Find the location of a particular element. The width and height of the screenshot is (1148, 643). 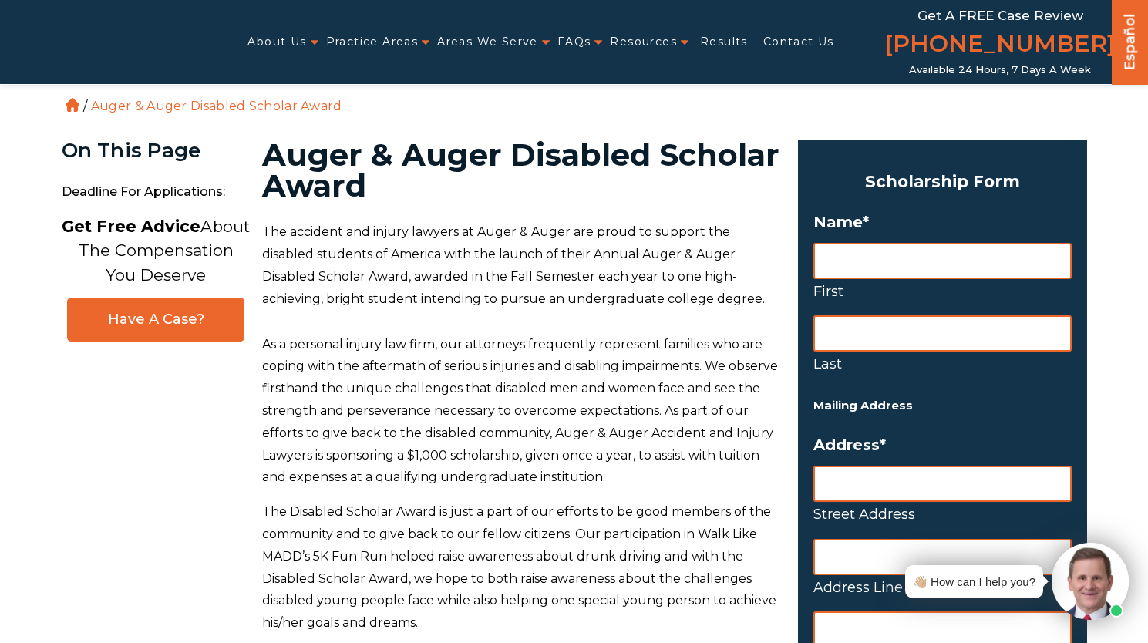

span: Available 24 Hours, 7 Days a Week is located at coordinates (1000, 70).